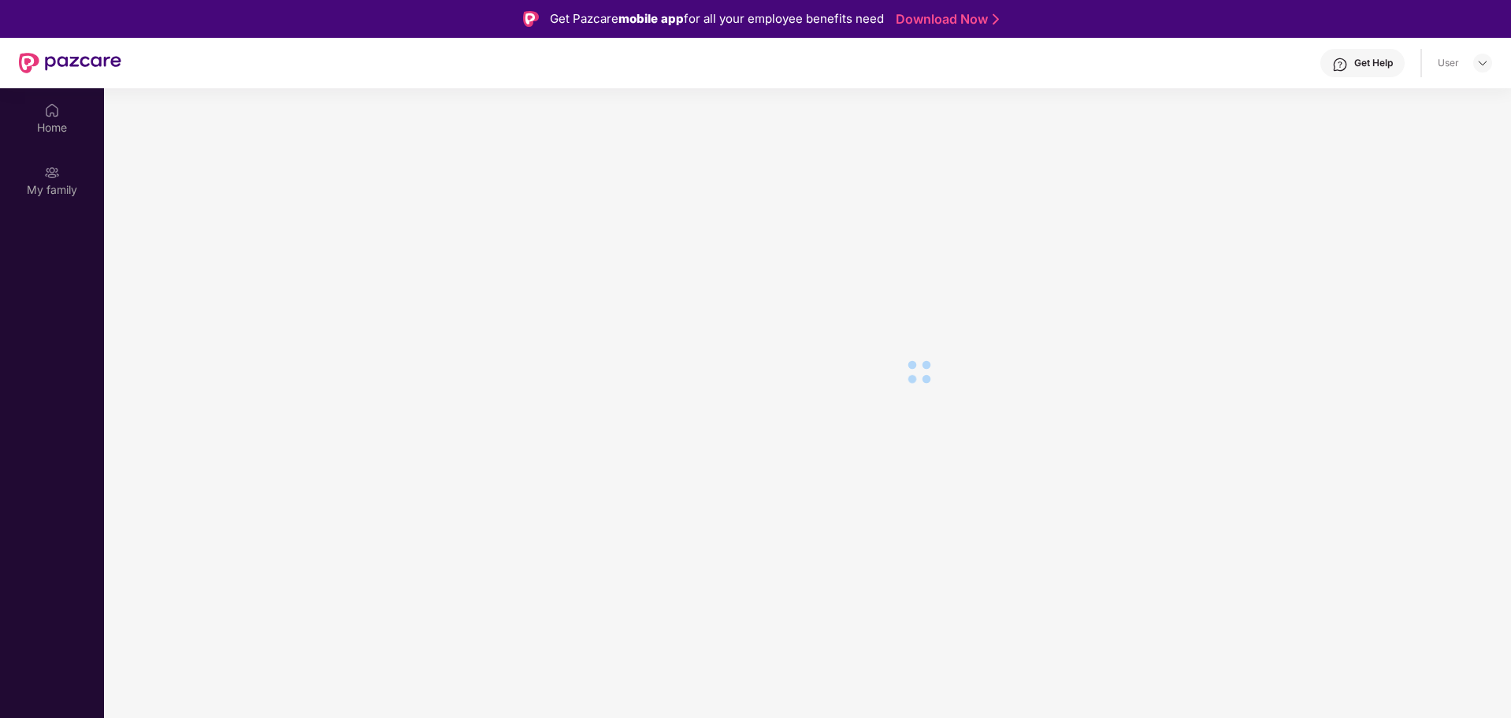 This screenshot has height=718, width=1511. What do you see at coordinates (945, 19) in the screenshot?
I see `a: Download Now` at bounding box center [945, 19].